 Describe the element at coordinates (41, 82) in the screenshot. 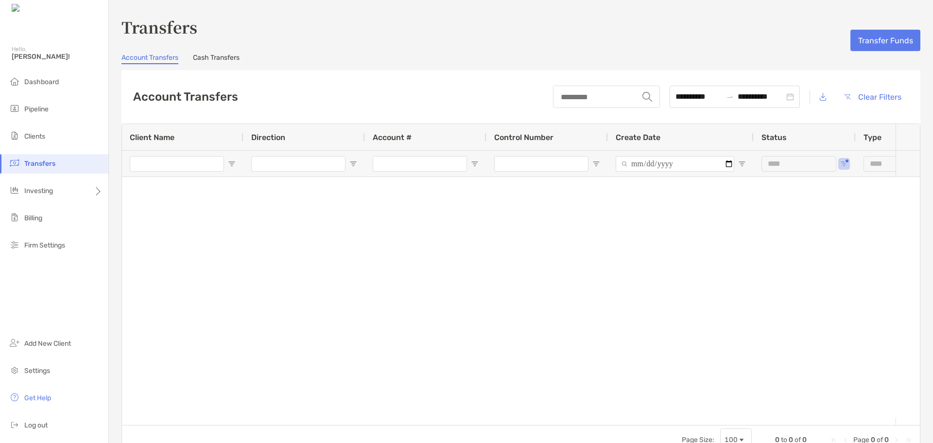

I see `span: Dashboard` at that location.